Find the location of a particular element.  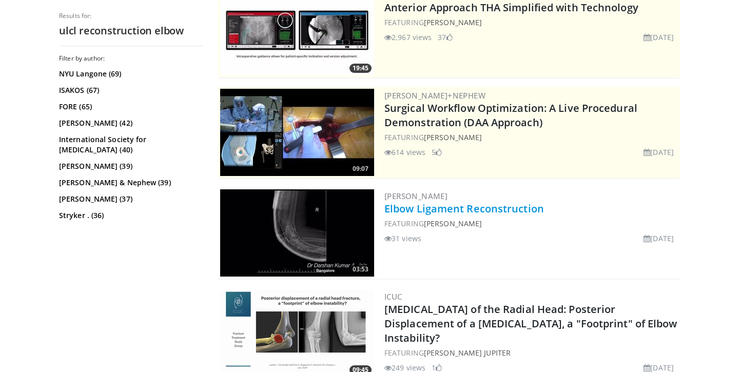

span: 03:53 is located at coordinates (360, 269).